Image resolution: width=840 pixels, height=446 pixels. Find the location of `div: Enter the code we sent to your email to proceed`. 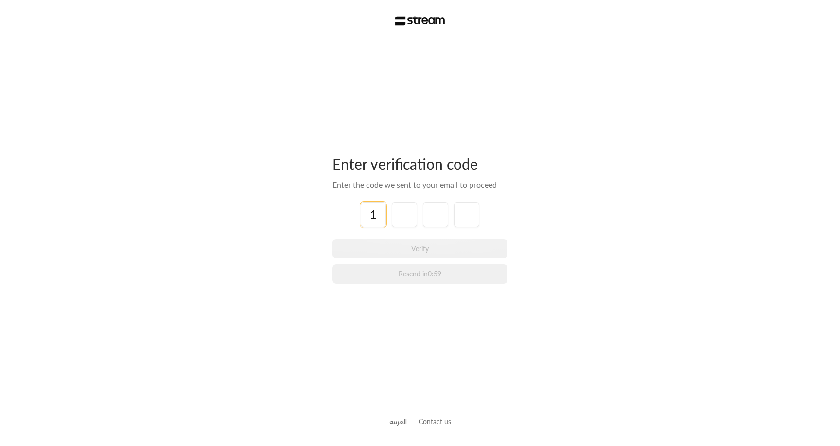

div: Enter the code we sent to your email to proceed is located at coordinates (420, 185).